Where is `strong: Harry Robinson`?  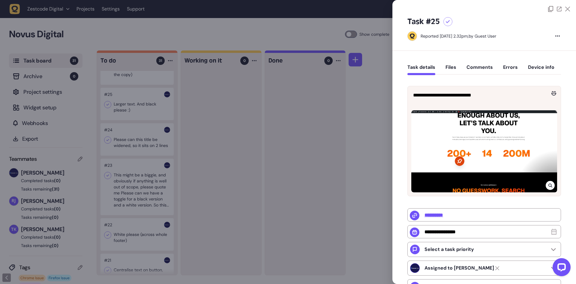
strong: Harry Robinson is located at coordinates (459, 268).